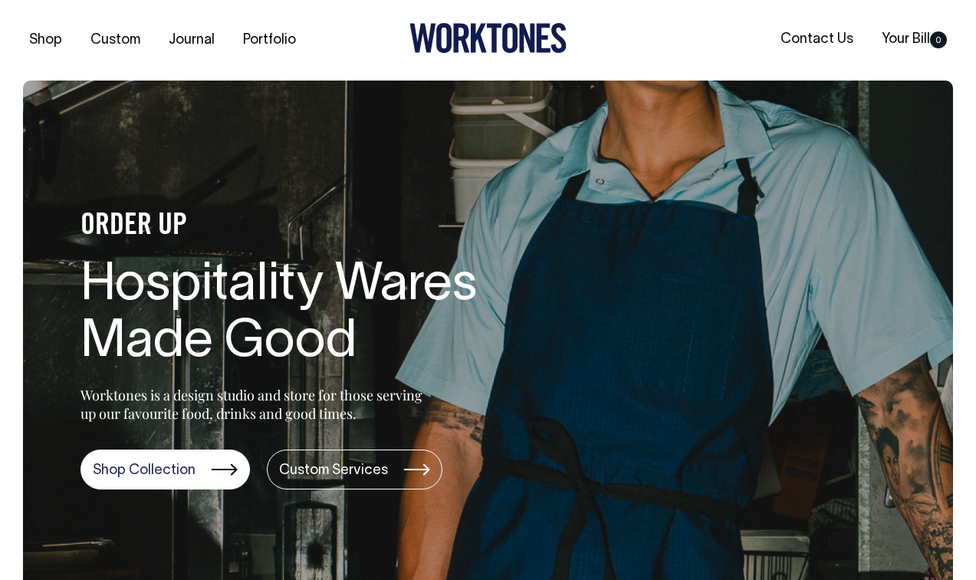  Describe the element at coordinates (254, 404) in the screenshot. I see `p: Worktones is a design studio and store for those serving up our favourite food, drinks and good t...` at that location.